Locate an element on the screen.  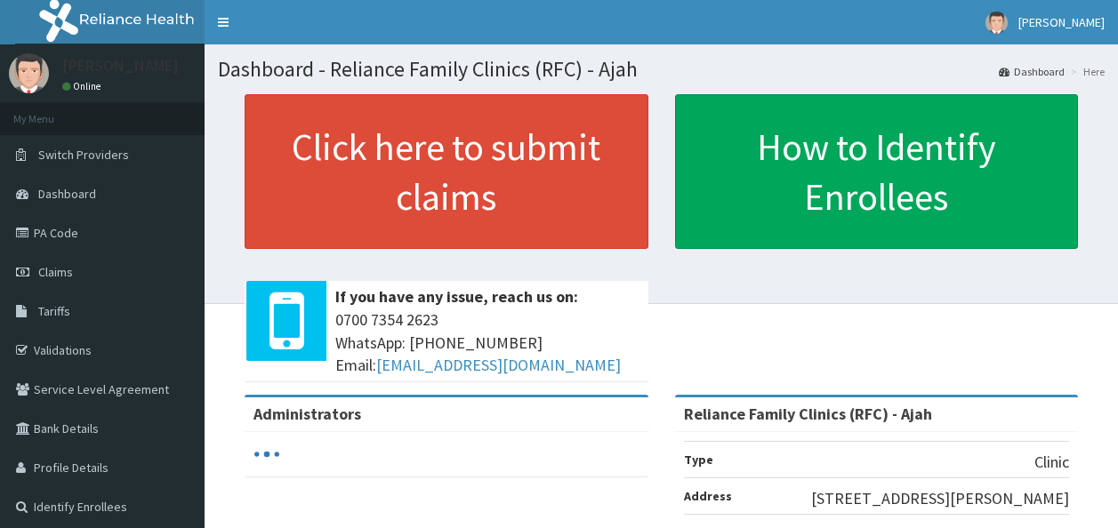
a: Click here to submit claims is located at coordinates (446, 172).